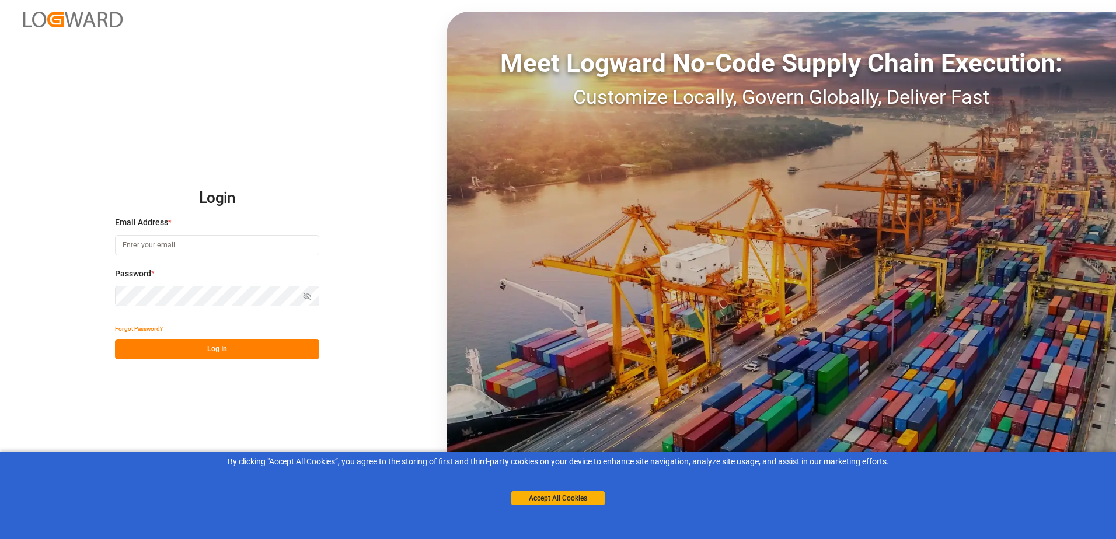  Describe the element at coordinates (781, 97) in the screenshot. I see `div: Customize Locally, Govern Globally, Deliver Fast` at that location.